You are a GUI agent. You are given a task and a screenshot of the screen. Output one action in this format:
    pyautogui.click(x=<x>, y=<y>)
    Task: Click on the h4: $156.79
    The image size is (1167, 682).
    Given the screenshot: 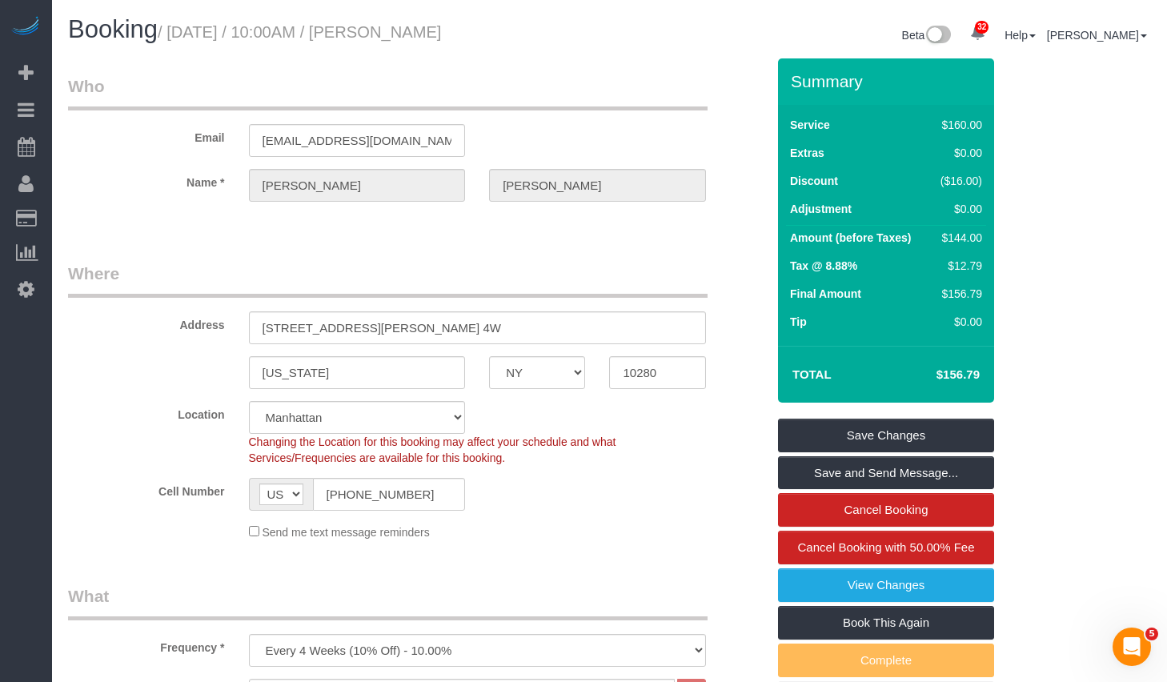 What is the action you would take?
    pyautogui.click(x=934, y=374)
    